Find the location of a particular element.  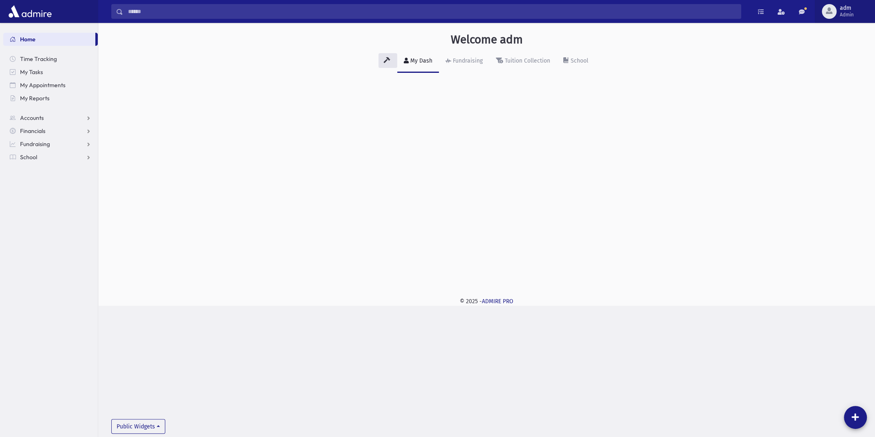

input: Search is located at coordinates (432, 11).